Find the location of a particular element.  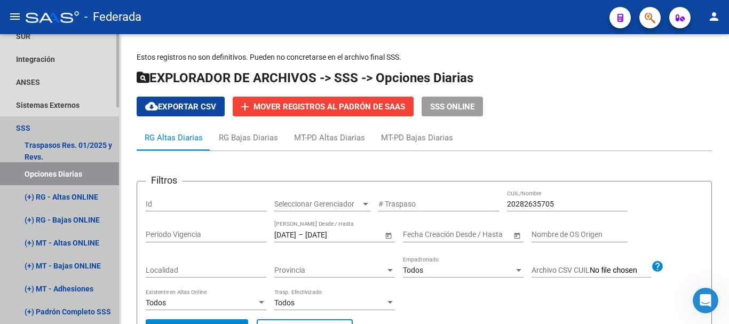

span: Mover registros al PADRÓN de SAAS is located at coordinates (329, 107).